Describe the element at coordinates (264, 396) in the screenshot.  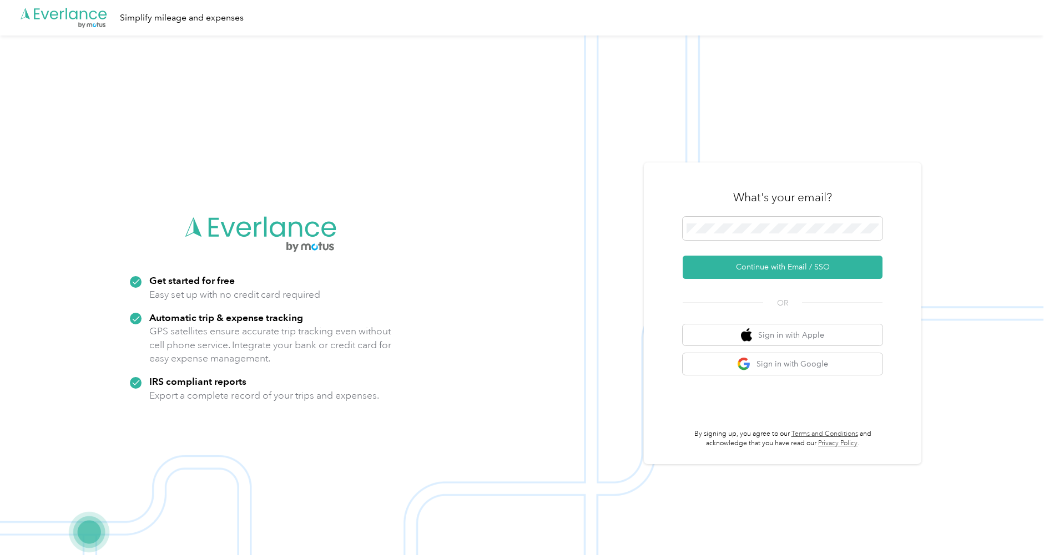
I see `p: Export a complete record of your trips and expenses.` at that location.